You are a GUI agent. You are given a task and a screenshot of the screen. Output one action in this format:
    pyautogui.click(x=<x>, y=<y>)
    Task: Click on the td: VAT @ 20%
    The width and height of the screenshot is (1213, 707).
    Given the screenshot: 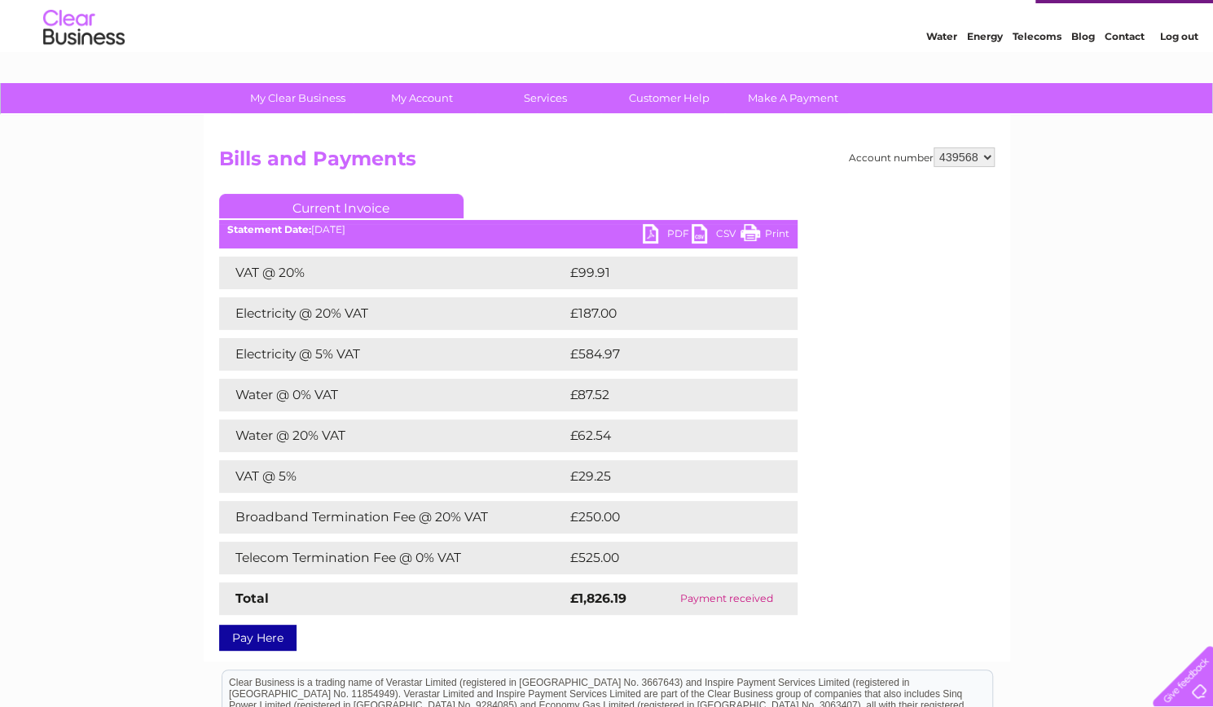 What is the action you would take?
    pyautogui.click(x=393, y=273)
    